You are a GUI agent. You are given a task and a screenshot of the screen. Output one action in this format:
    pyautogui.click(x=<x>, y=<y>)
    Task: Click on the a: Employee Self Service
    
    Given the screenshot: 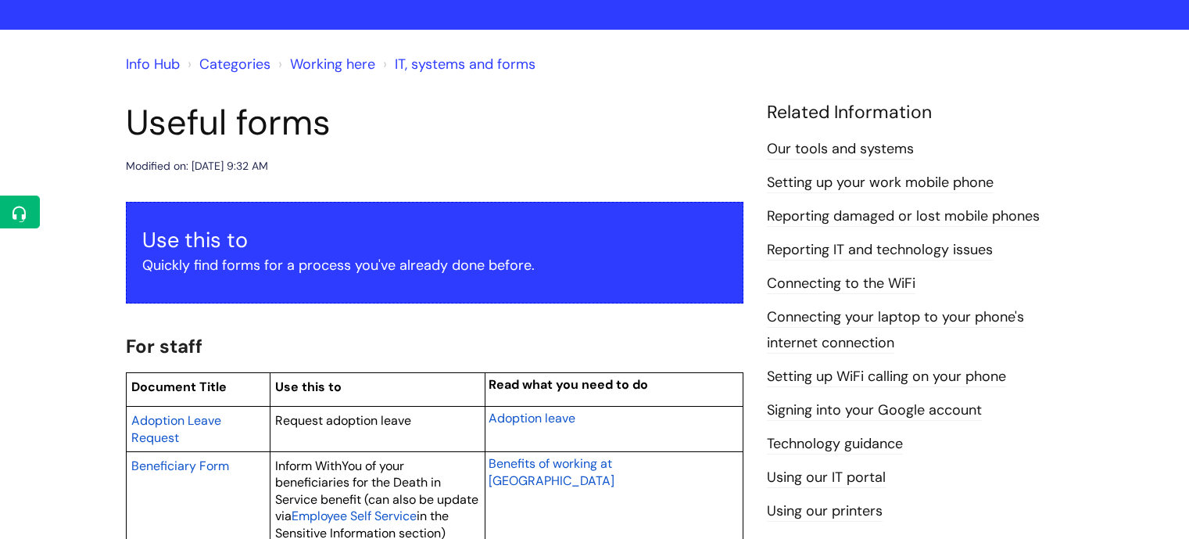 What is the action you would take?
    pyautogui.click(x=354, y=515)
    